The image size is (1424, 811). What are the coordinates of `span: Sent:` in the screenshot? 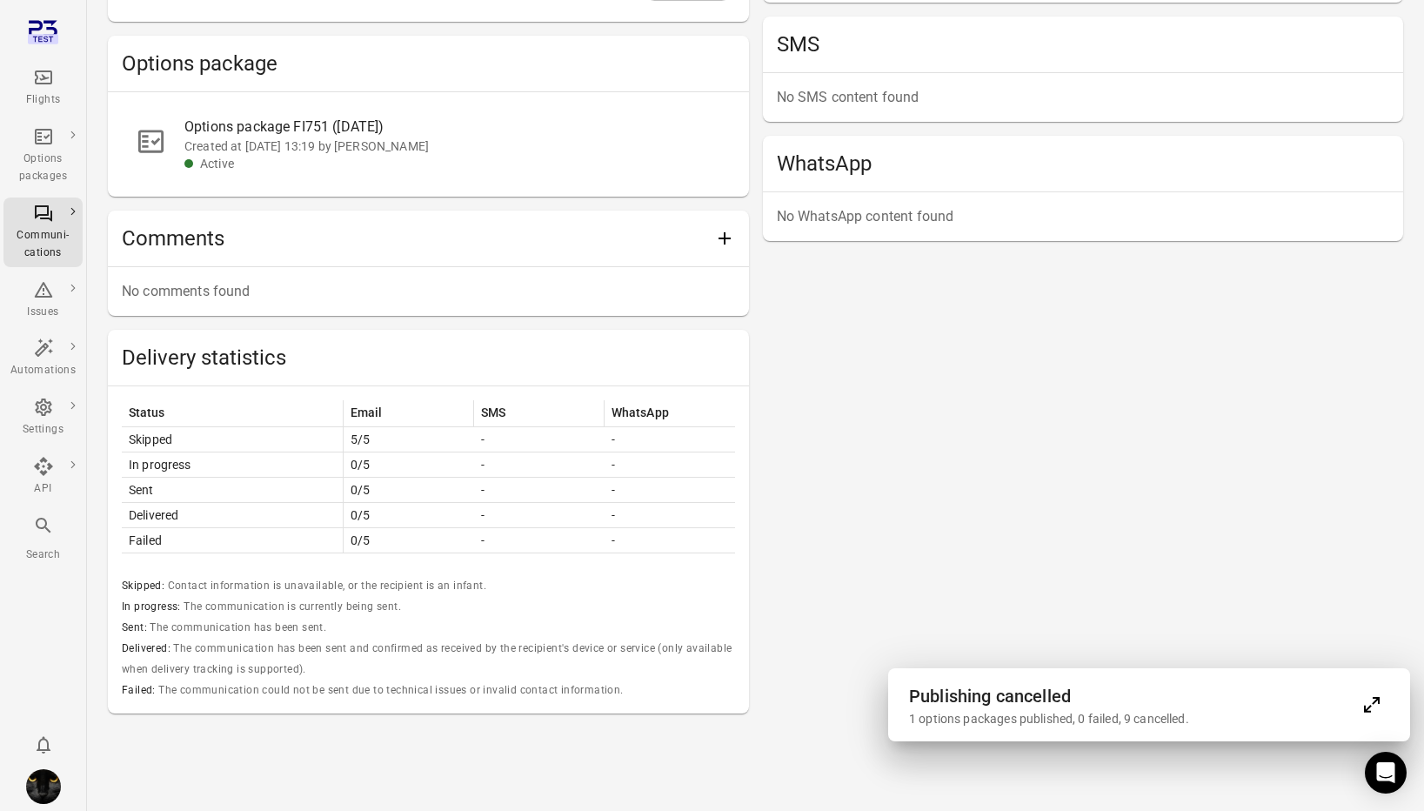 It's located at (136, 627).